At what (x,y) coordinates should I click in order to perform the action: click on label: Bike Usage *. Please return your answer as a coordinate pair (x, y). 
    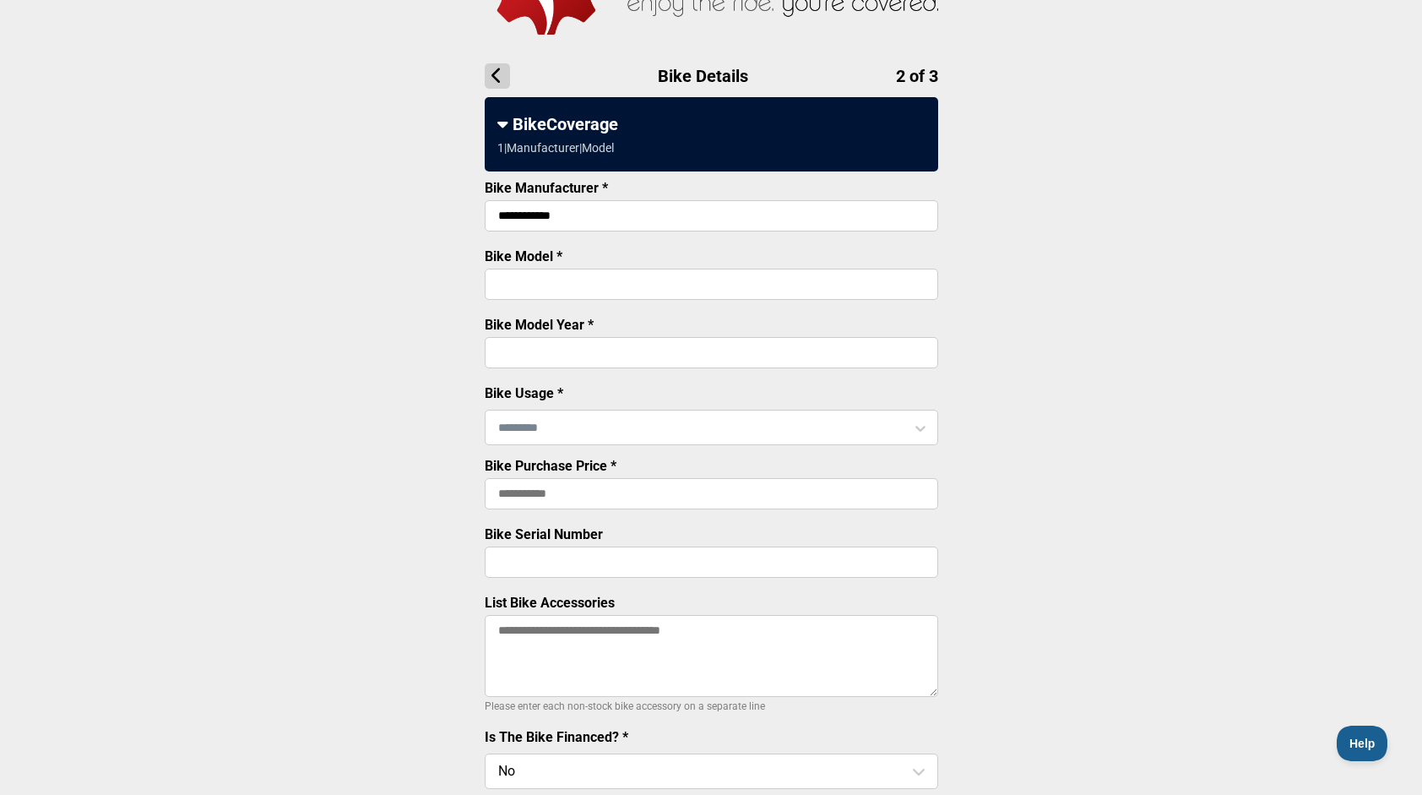
    Looking at the image, I should click on (524, 393).